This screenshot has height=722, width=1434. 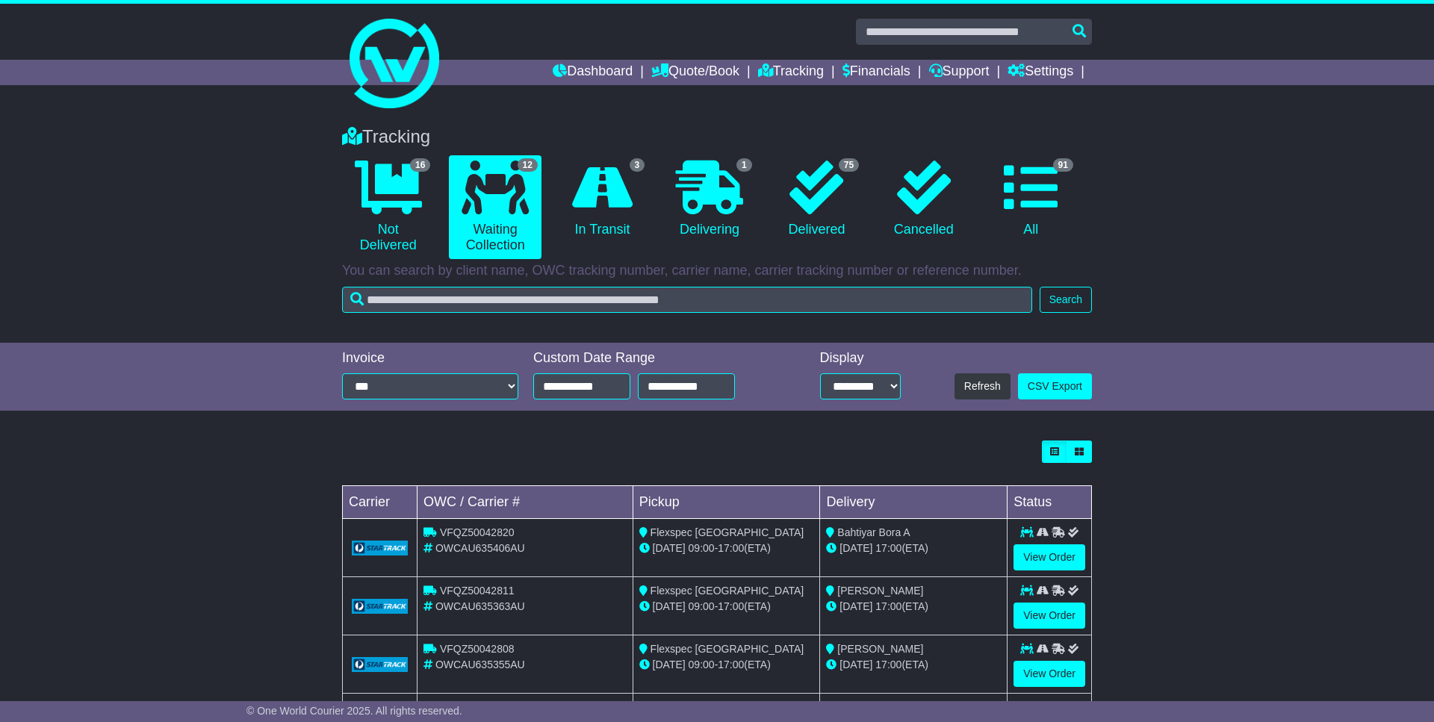 I want to click on span: VFQZ50042811, so click(x=477, y=591).